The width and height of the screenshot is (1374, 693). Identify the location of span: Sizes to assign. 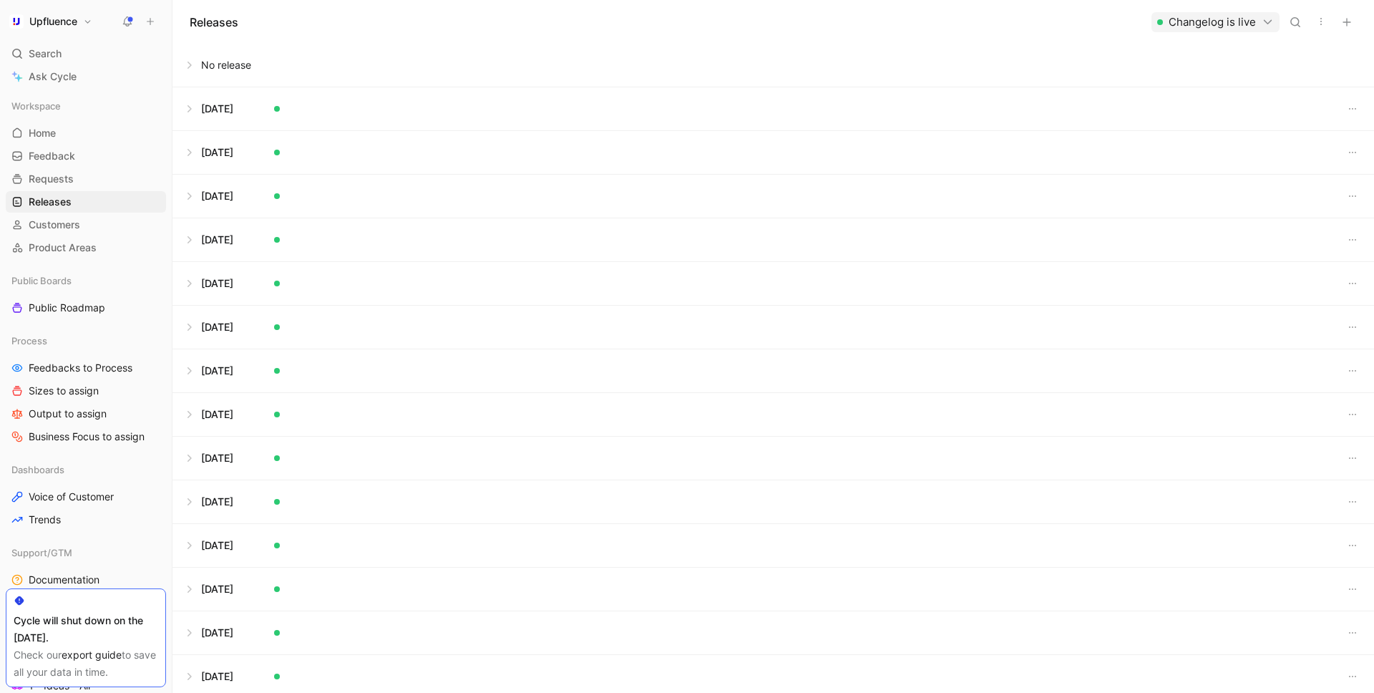
(64, 391).